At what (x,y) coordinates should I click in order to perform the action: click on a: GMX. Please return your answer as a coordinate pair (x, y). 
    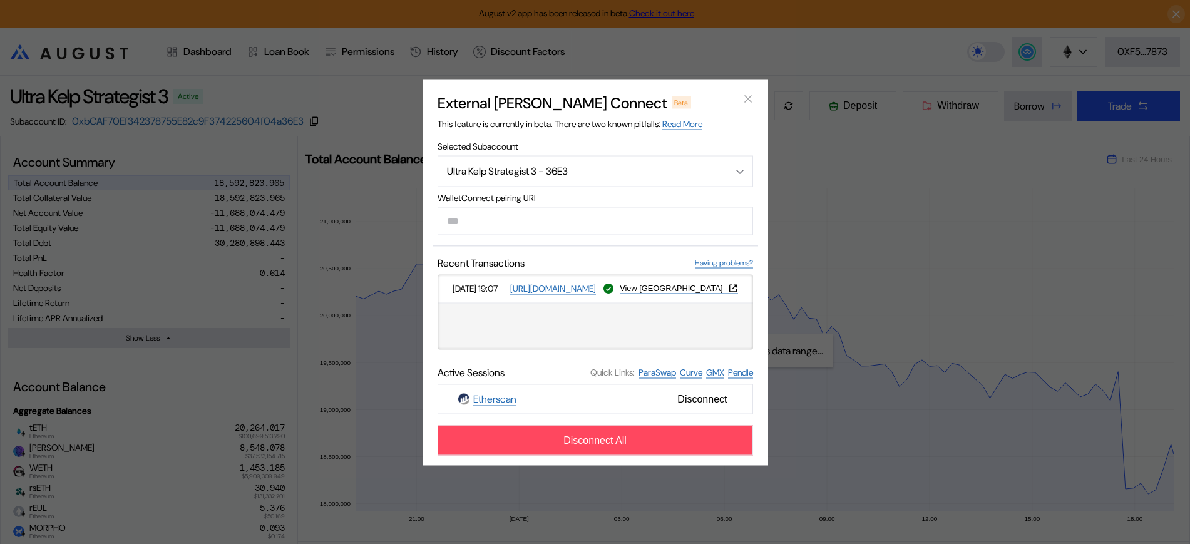
    Looking at the image, I should click on (715, 372).